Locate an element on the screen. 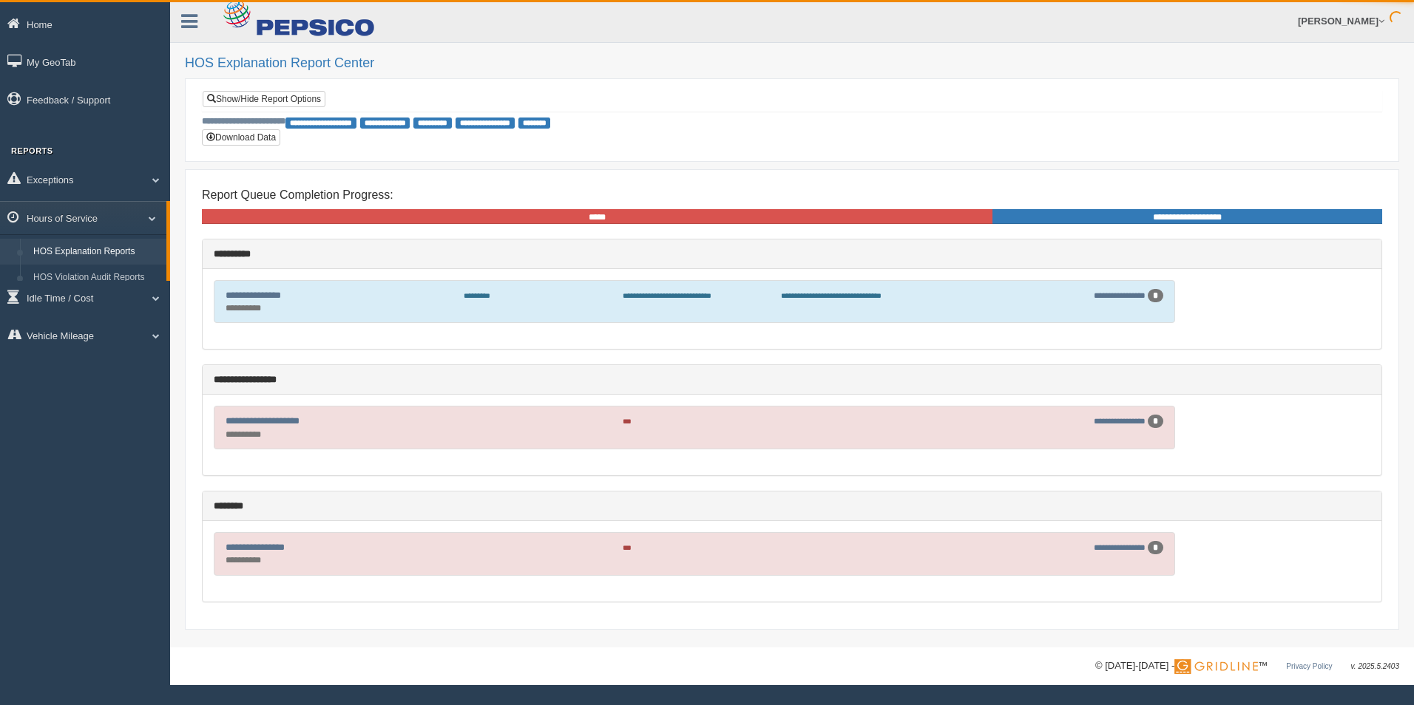 The width and height of the screenshot is (1414, 705). button: Download Data is located at coordinates (241, 138).